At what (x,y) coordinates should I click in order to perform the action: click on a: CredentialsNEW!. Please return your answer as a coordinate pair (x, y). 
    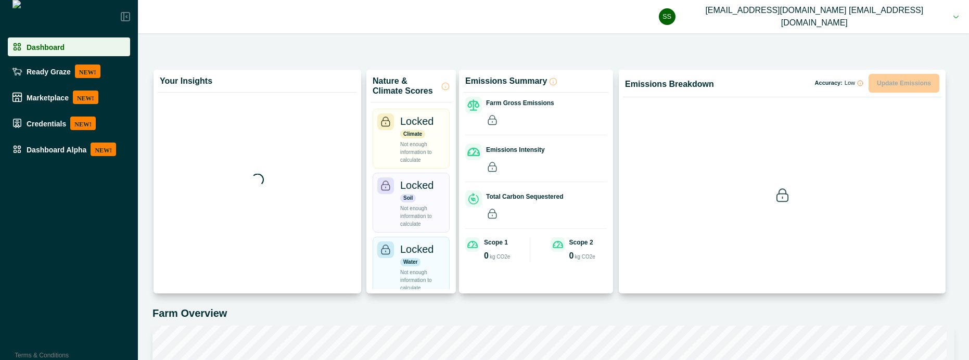
    Looking at the image, I should click on (69, 123).